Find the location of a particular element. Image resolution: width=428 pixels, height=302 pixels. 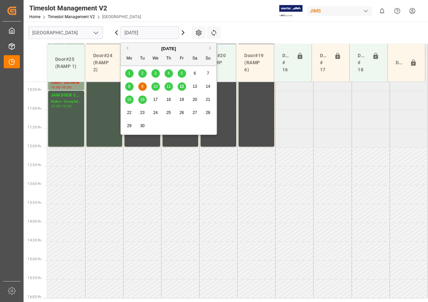

span: 2 is located at coordinates (142, 73).